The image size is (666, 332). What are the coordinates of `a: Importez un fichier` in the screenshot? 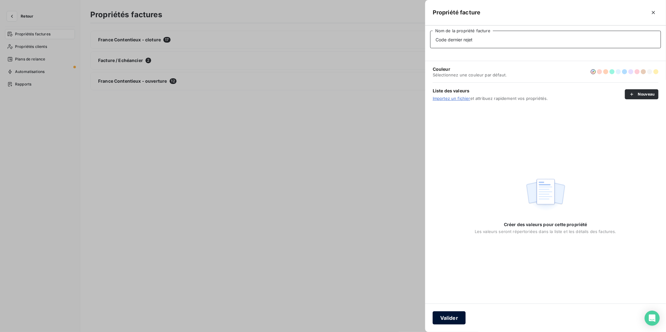 It's located at (451, 98).